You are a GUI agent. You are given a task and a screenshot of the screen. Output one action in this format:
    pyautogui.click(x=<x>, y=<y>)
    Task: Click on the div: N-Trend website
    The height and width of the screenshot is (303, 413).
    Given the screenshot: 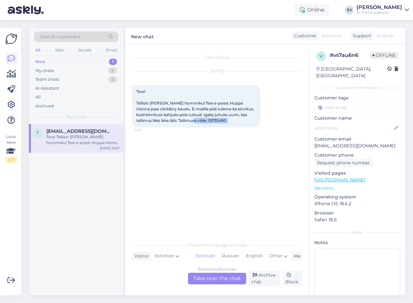 What is the action you would take?
    pyautogui.click(x=380, y=13)
    